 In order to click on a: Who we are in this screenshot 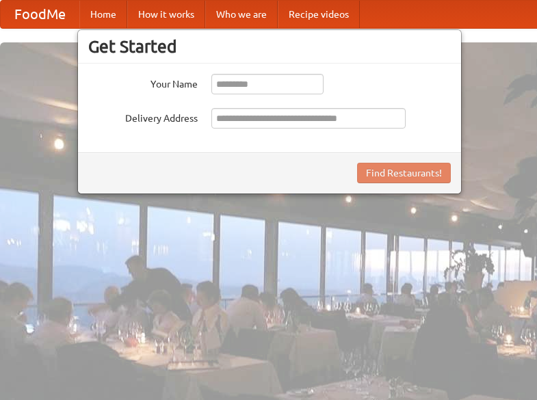, I will do `click(241, 14)`.